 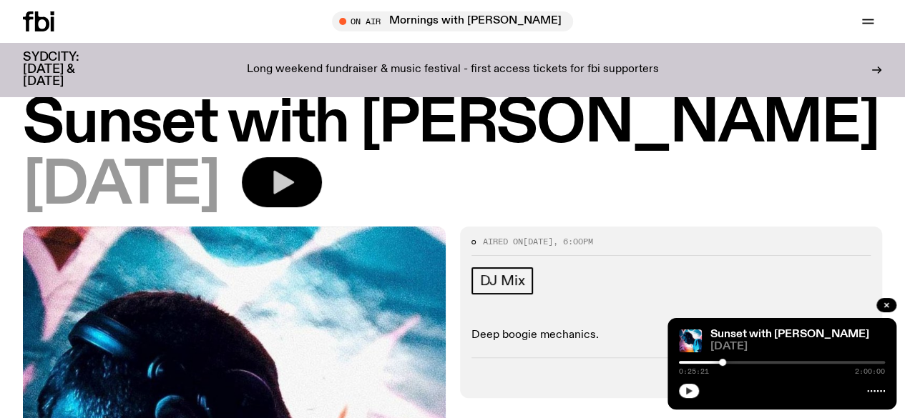 I want to click on a: DJ Mix, so click(x=502, y=281).